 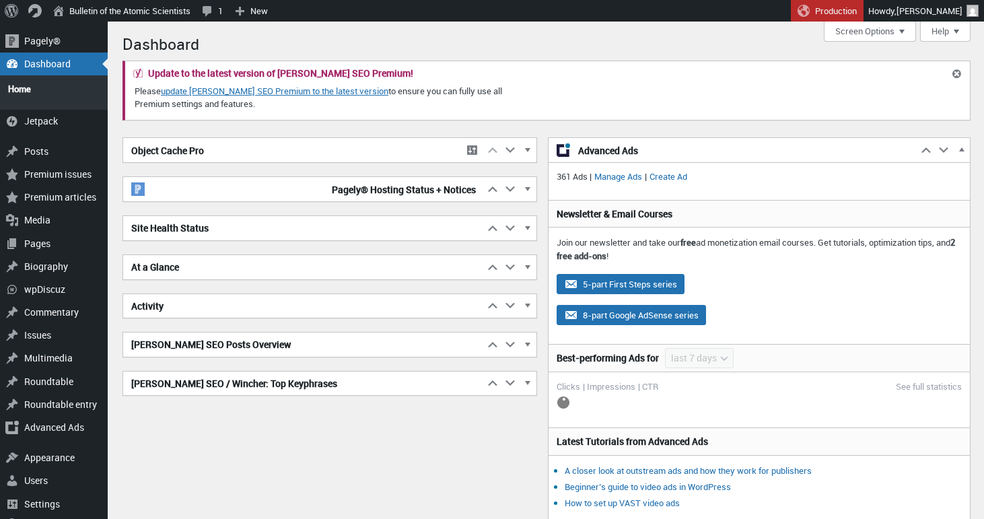 What do you see at coordinates (292, 151) in the screenshot?
I see `h2: Object Cache Pro` at bounding box center [292, 151].